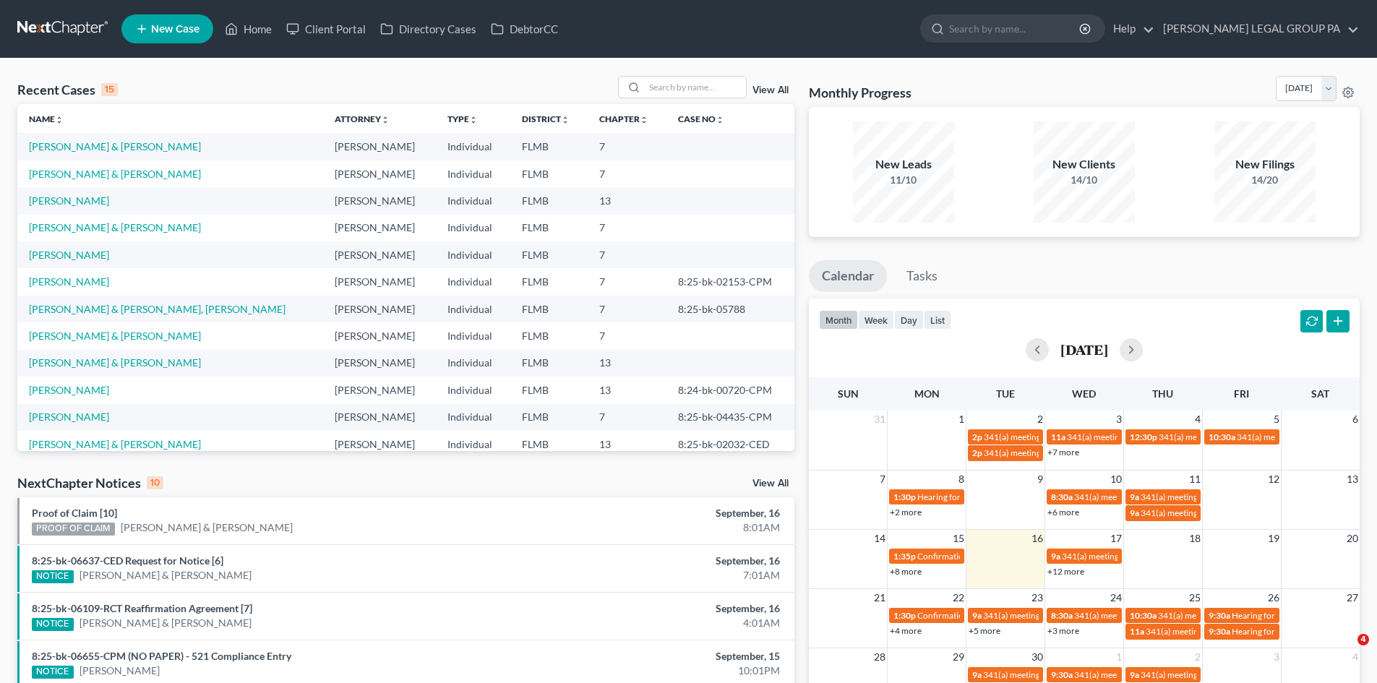 This screenshot has height=683, width=1377. What do you see at coordinates (1353, 479) in the screenshot?
I see `span: 13` at bounding box center [1353, 479].